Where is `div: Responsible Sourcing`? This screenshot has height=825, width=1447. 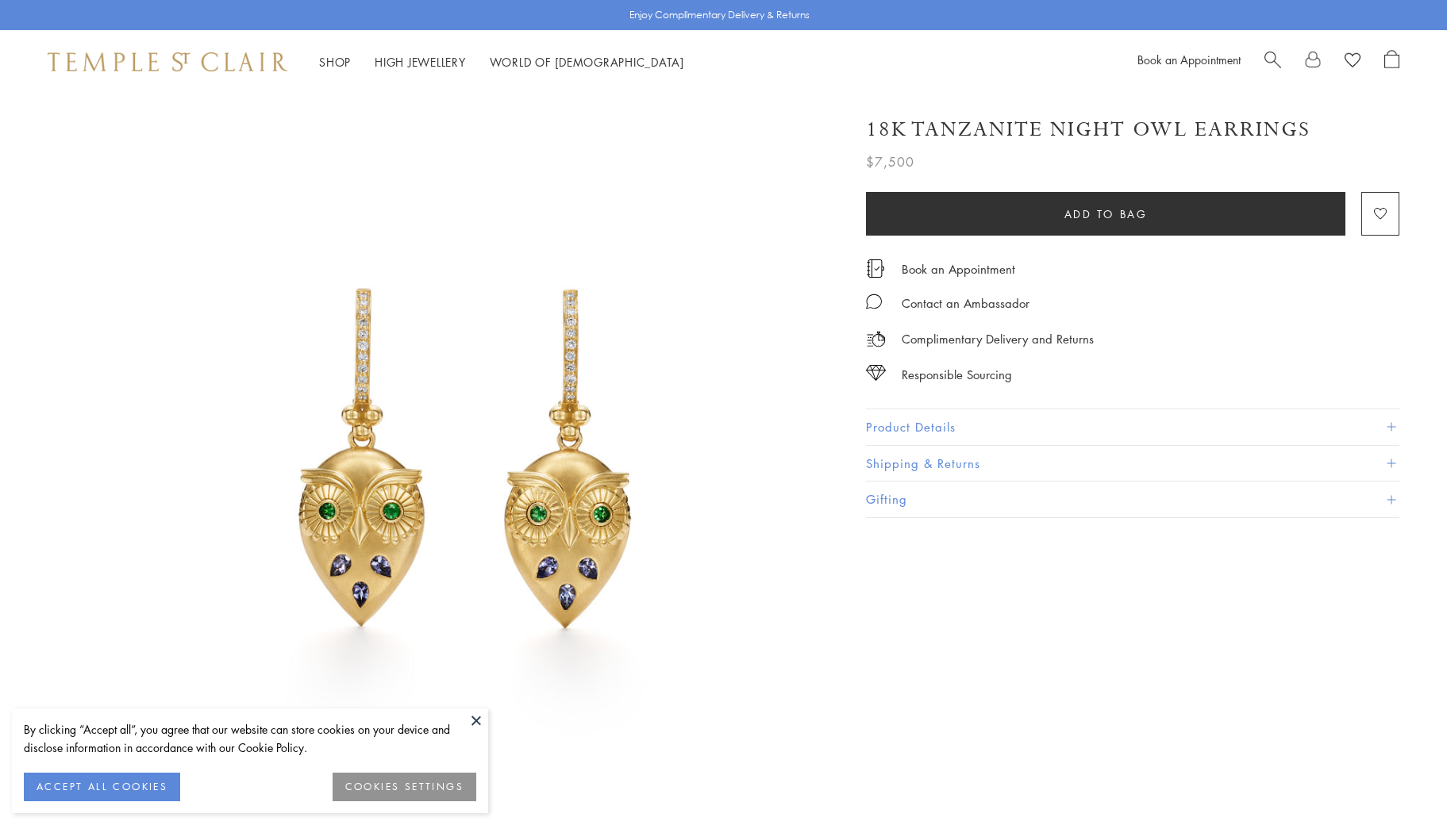
div: Responsible Sourcing is located at coordinates (956, 375).